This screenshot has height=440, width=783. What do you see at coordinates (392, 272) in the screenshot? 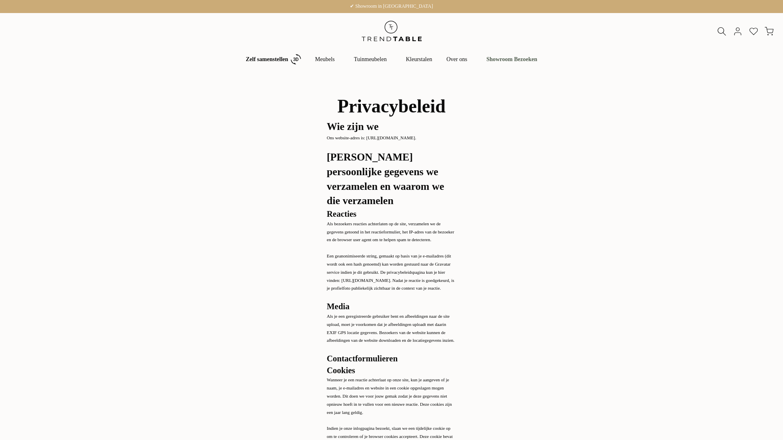
I see `p: Een geanonimiseerde string, gemaakt op basis van je e-mailadres (dit wordt ook een hash genoemd) ...` at bounding box center [392, 272].